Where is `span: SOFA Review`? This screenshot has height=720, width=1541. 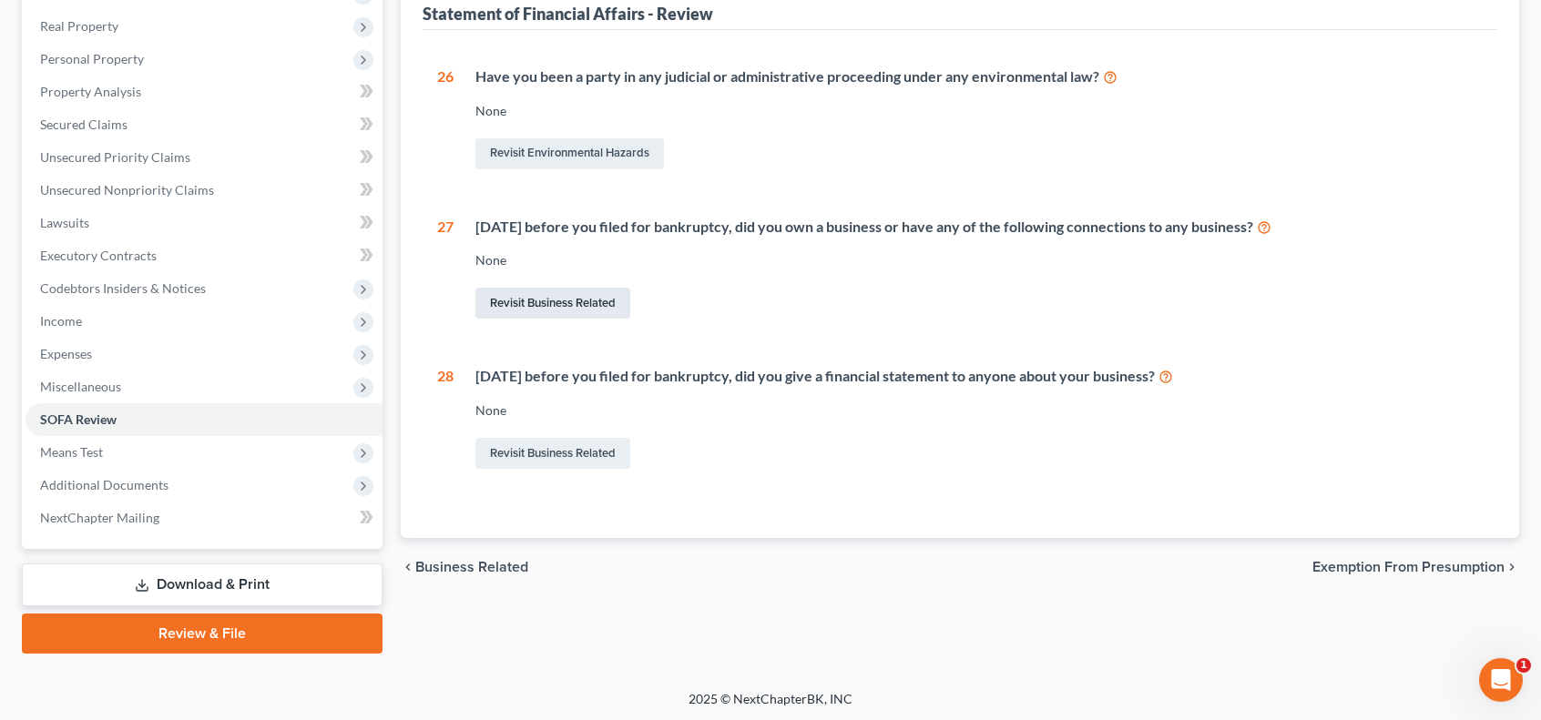
span: SOFA Review is located at coordinates (78, 419).